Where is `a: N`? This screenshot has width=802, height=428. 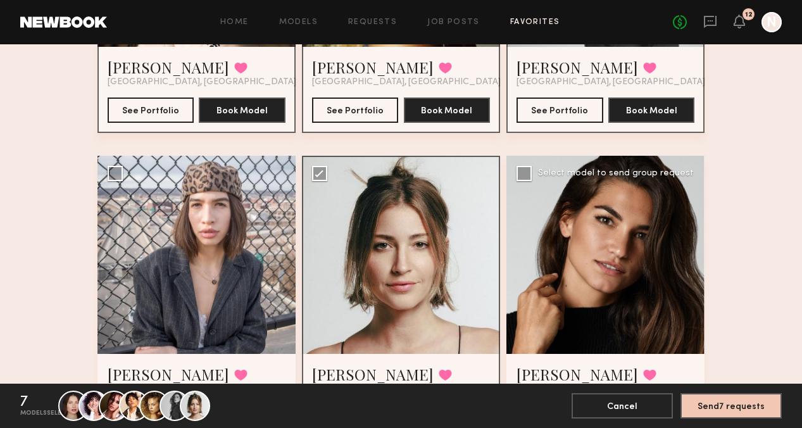 a: N is located at coordinates (772, 22).